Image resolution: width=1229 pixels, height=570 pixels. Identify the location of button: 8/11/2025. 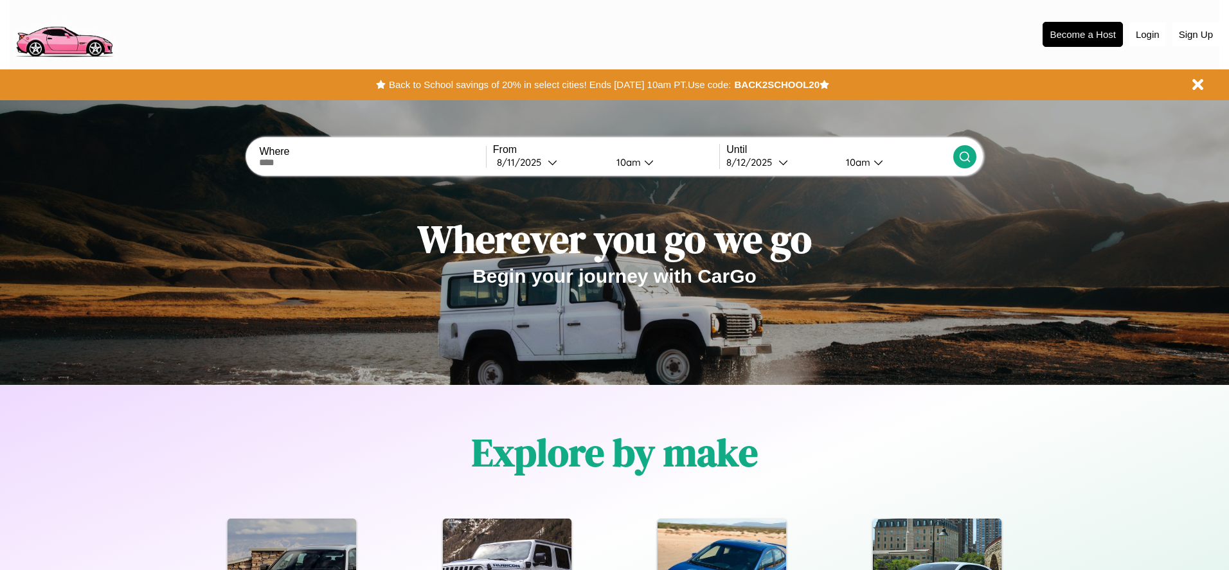
(550, 162).